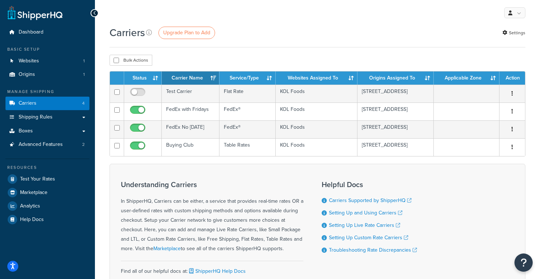 The width and height of the screenshot is (540, 279). What do you see at coordinates (370, 200) in the screenshot?
I see `a: Carriers Supported by ShipperHQ` at bounding box center [370, 200].